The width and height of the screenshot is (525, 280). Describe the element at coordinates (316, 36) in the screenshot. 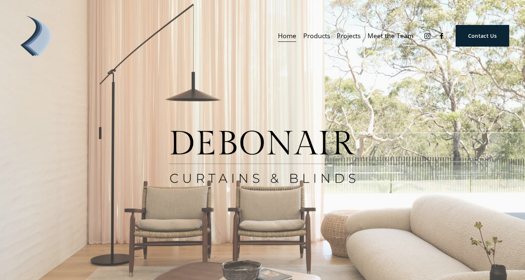

I see `a: folder dropdown` at that location.